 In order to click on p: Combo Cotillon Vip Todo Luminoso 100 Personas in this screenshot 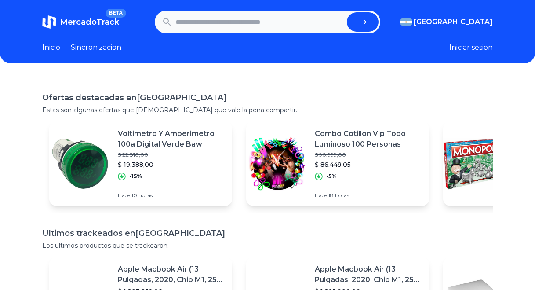, I will do `click(368, 139)`.